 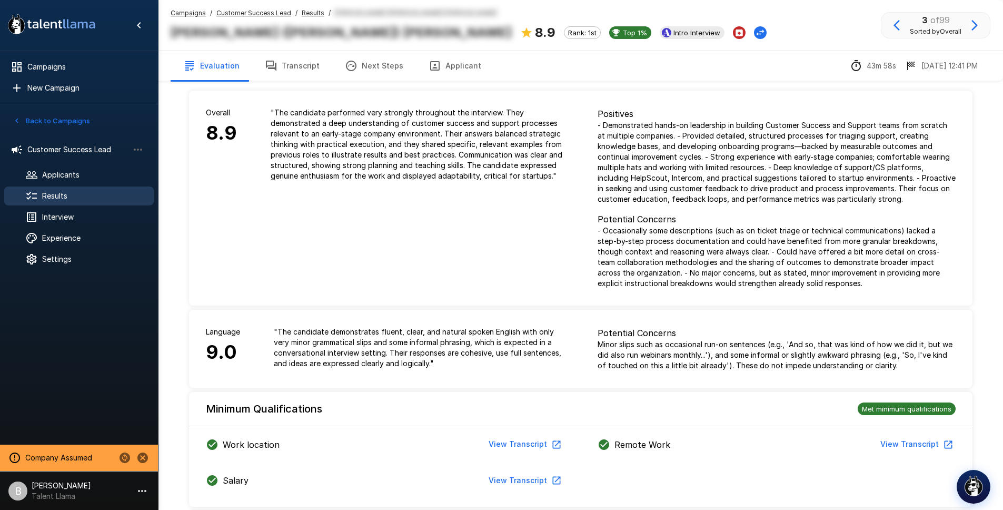 What do you see at coordinates (235, 480) in the screenshot?
I see `p: Salary` at bounding box center [235, 480].